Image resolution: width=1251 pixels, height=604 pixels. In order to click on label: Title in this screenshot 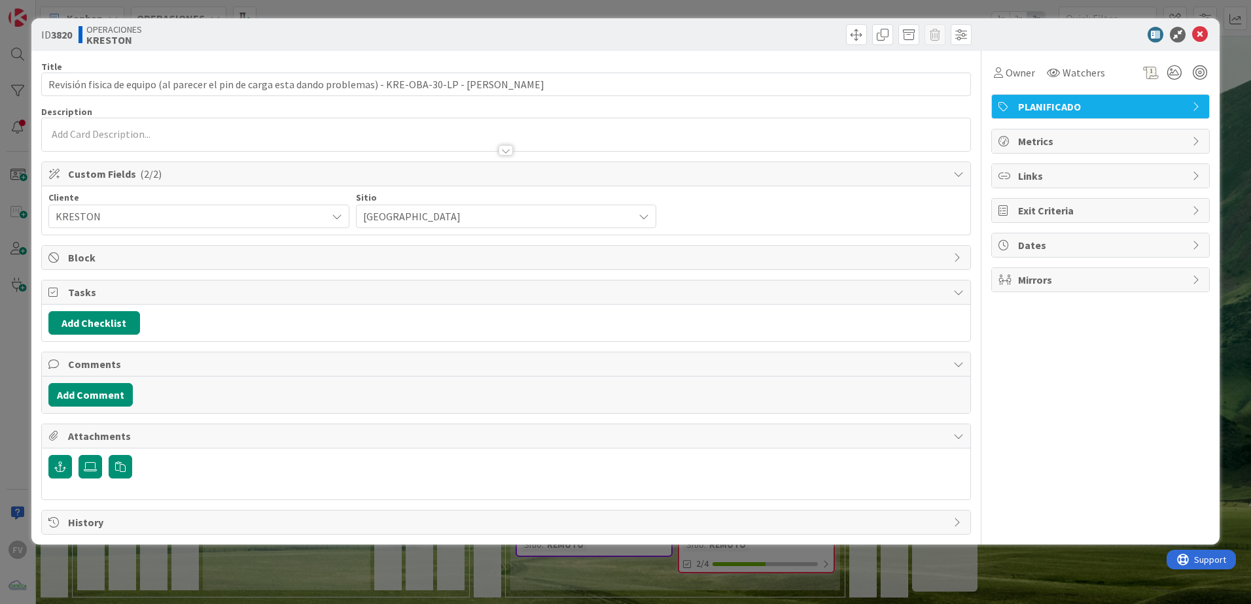, I will do `click(52, 67)`.